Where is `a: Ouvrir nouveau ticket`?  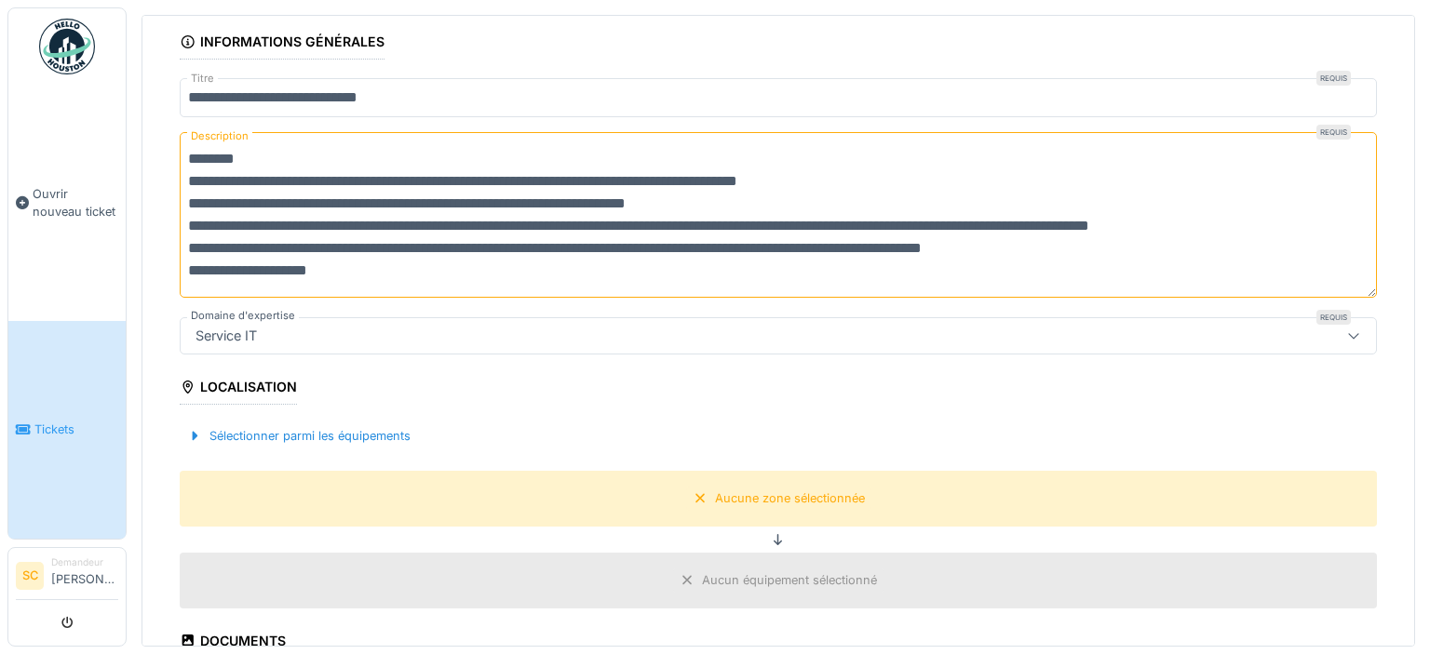 a: Ouvrir nouveau ticket is located at coordinates (67, 203).